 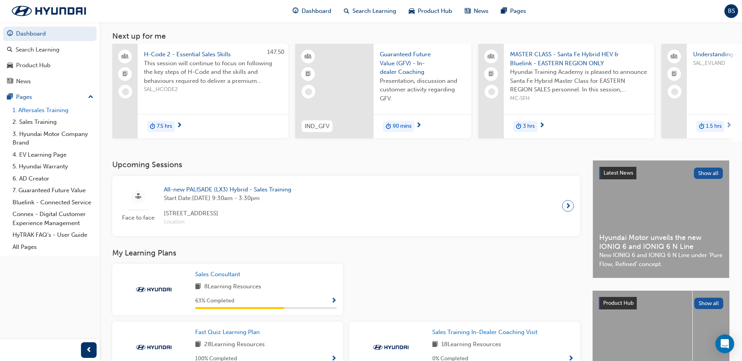 I want to click on span: MC-SFH, so click(x=579, y=99).